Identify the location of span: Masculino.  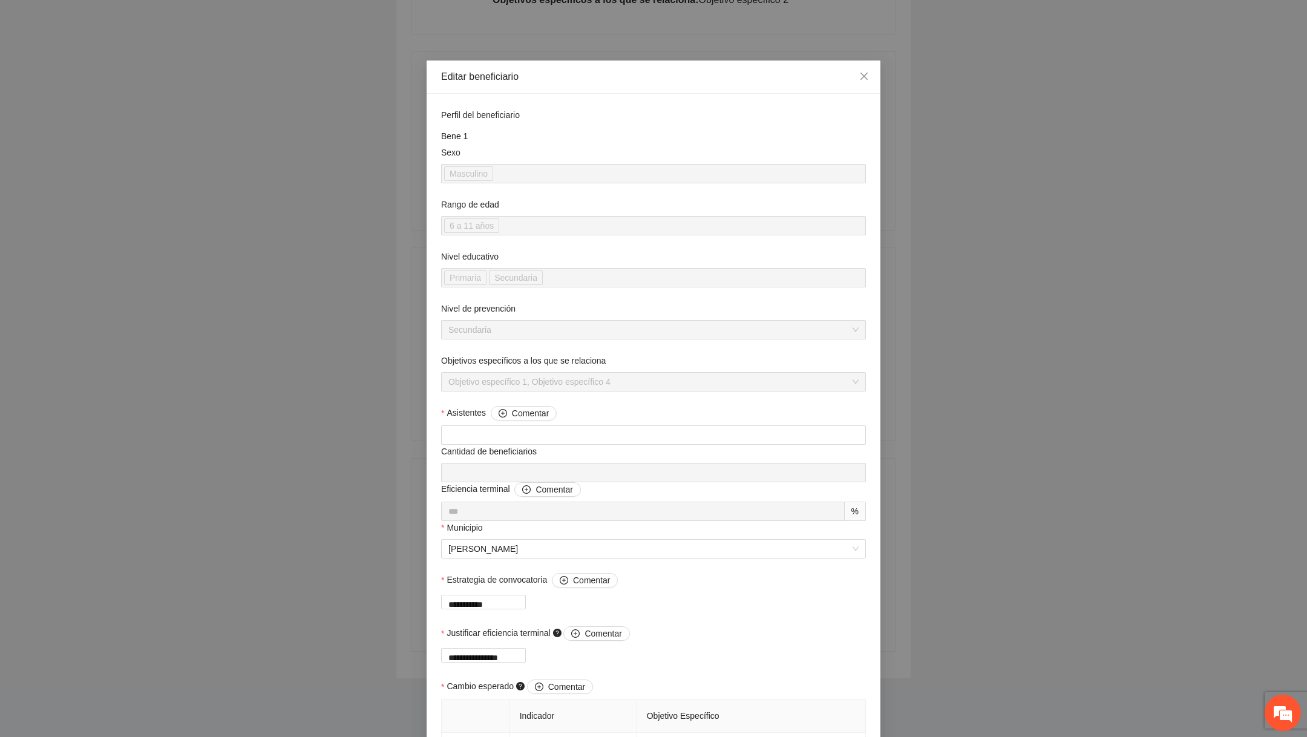
(469, 174).